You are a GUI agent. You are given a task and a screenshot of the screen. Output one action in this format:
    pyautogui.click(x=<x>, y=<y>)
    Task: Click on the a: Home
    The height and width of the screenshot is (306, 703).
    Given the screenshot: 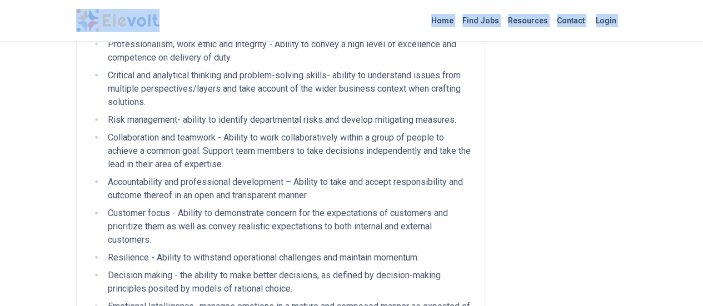 What is the action you would take?
    pyautogui.click(x=442, y=21)
    